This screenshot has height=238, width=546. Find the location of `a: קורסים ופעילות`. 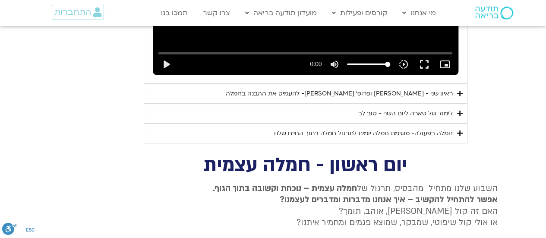

a: קורסים ופעילות is located at coordinates (359, 13).